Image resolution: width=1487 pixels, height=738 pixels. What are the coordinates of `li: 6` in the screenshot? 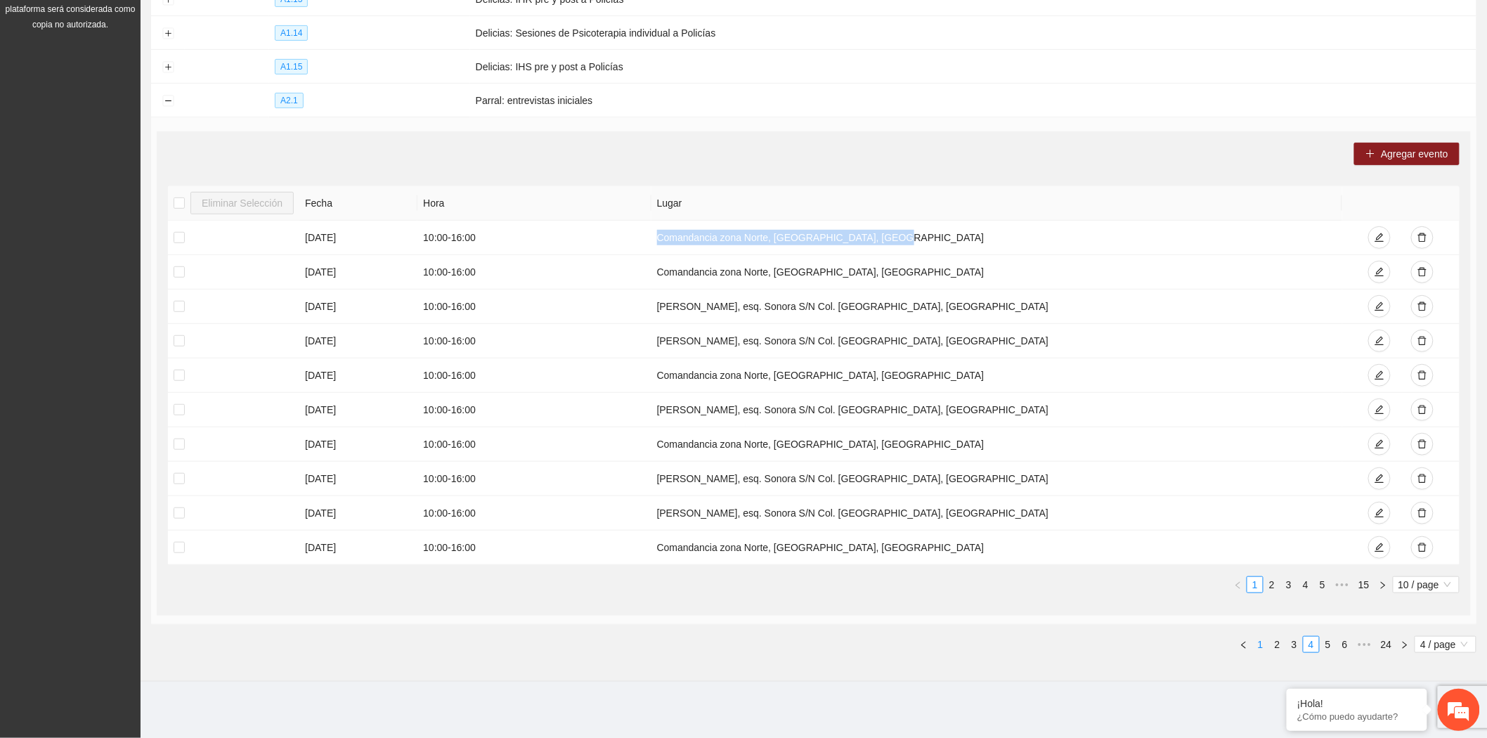 It's located at (1345, 644).